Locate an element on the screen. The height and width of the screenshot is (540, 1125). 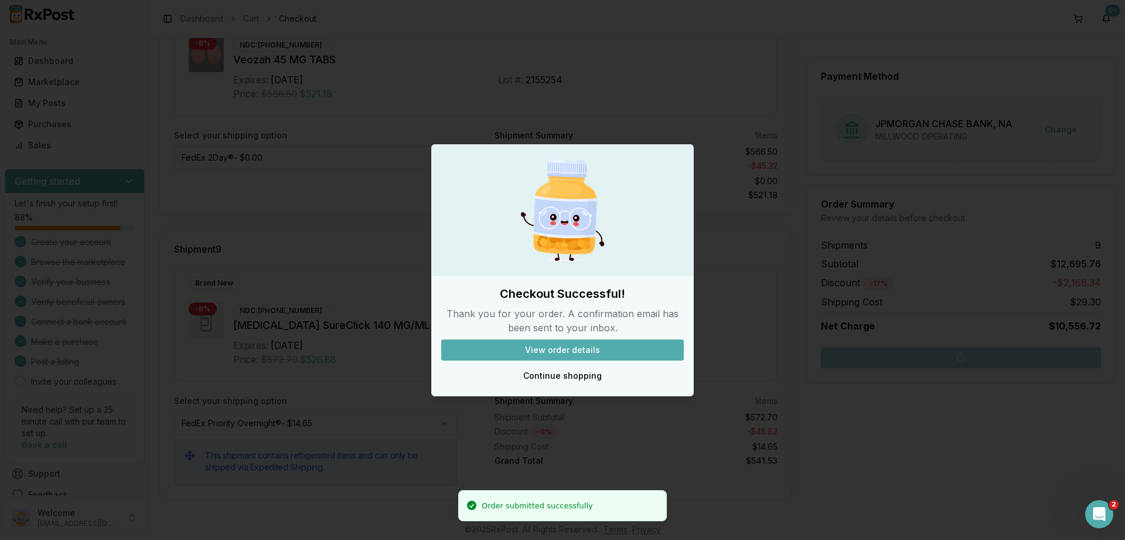
span: 2 is located at coordinates (1114, 505).